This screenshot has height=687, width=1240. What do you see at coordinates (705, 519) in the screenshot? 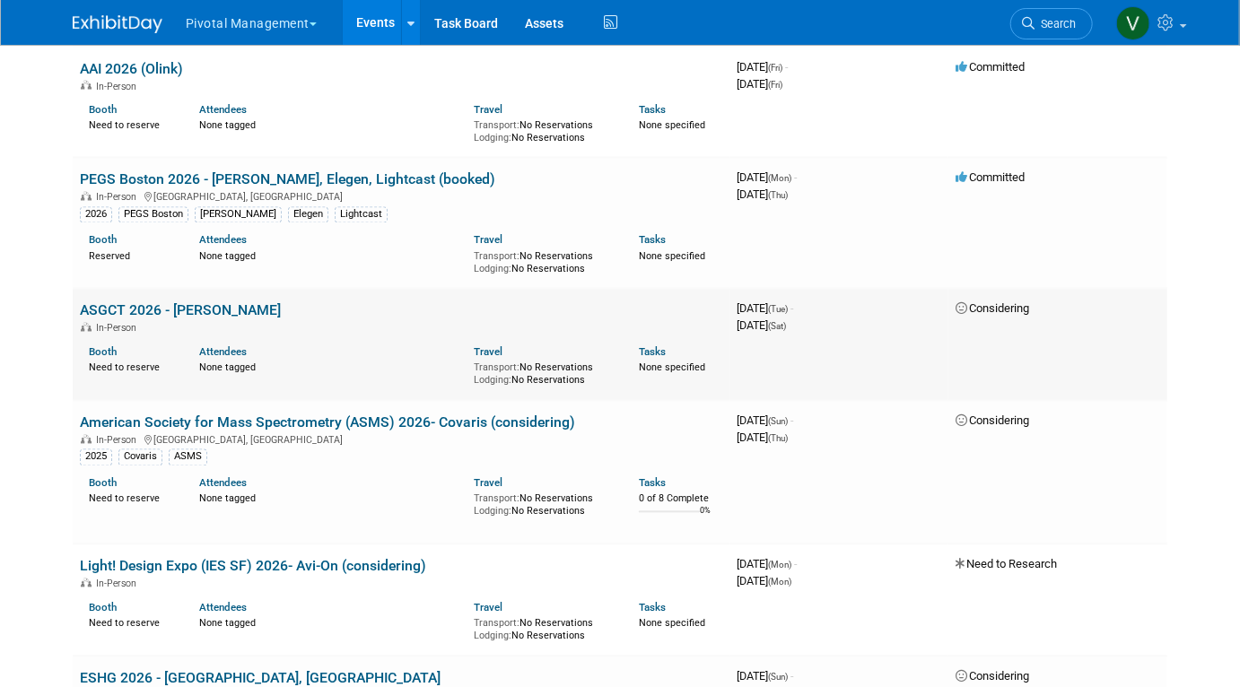
I see `td: 0%` at bounding box center [705, 519].